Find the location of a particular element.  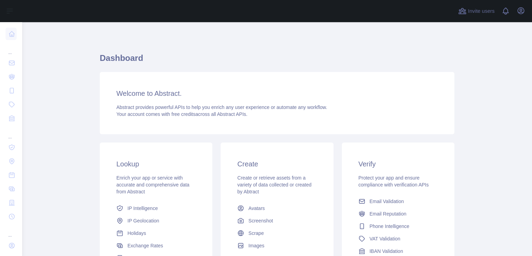

span: Create or retrieve assets from a variety of data collected or created by Abtract is located at coordinates (274, 185).